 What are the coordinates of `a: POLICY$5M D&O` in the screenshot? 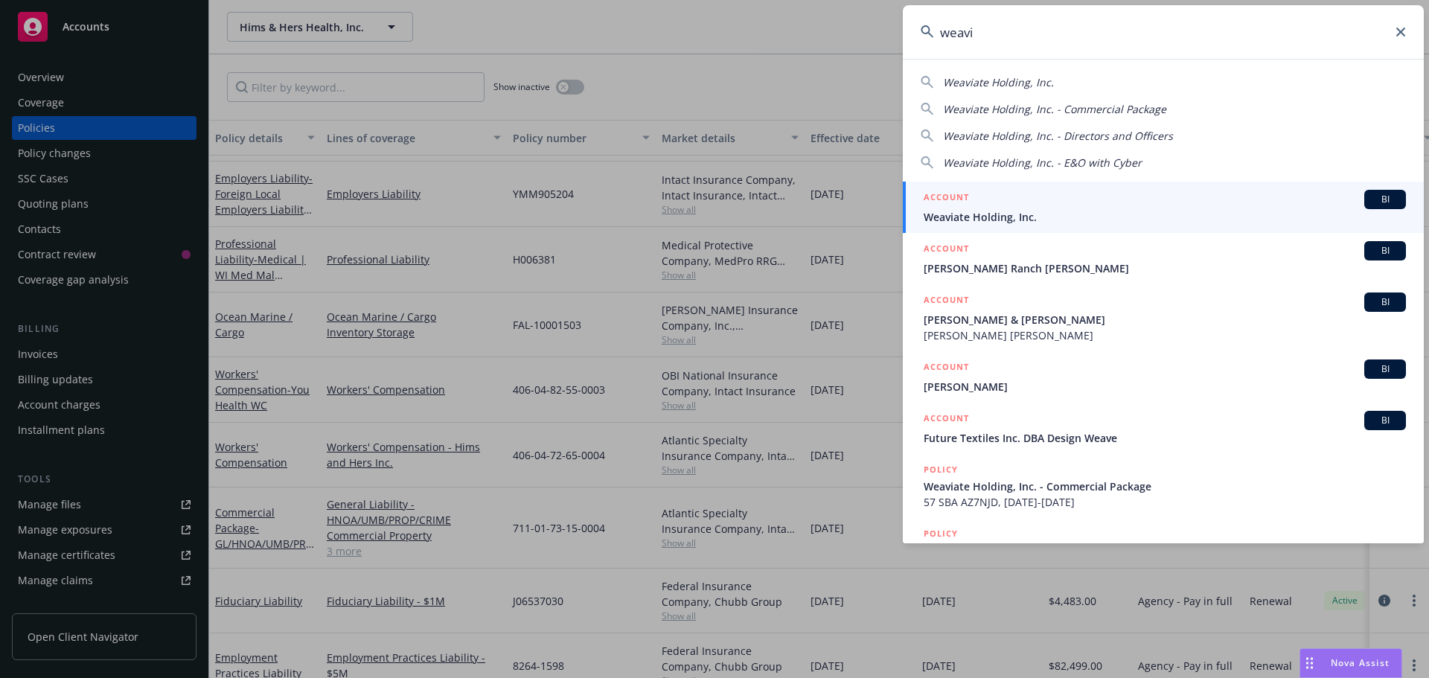 It's located at (1163, 550).